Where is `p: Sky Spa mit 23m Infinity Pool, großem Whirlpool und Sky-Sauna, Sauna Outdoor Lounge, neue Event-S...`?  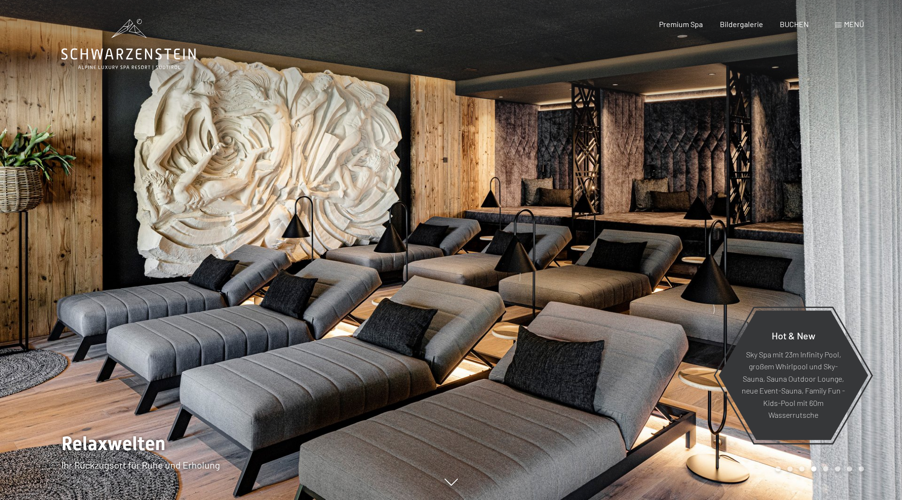 p: Sky Spa mit 23m Infinity Pool, großem Whirlpool und Sky-Sauna, Sauna Outdoor Lounge, neue Event-S... is located at coordinates (793, 385).